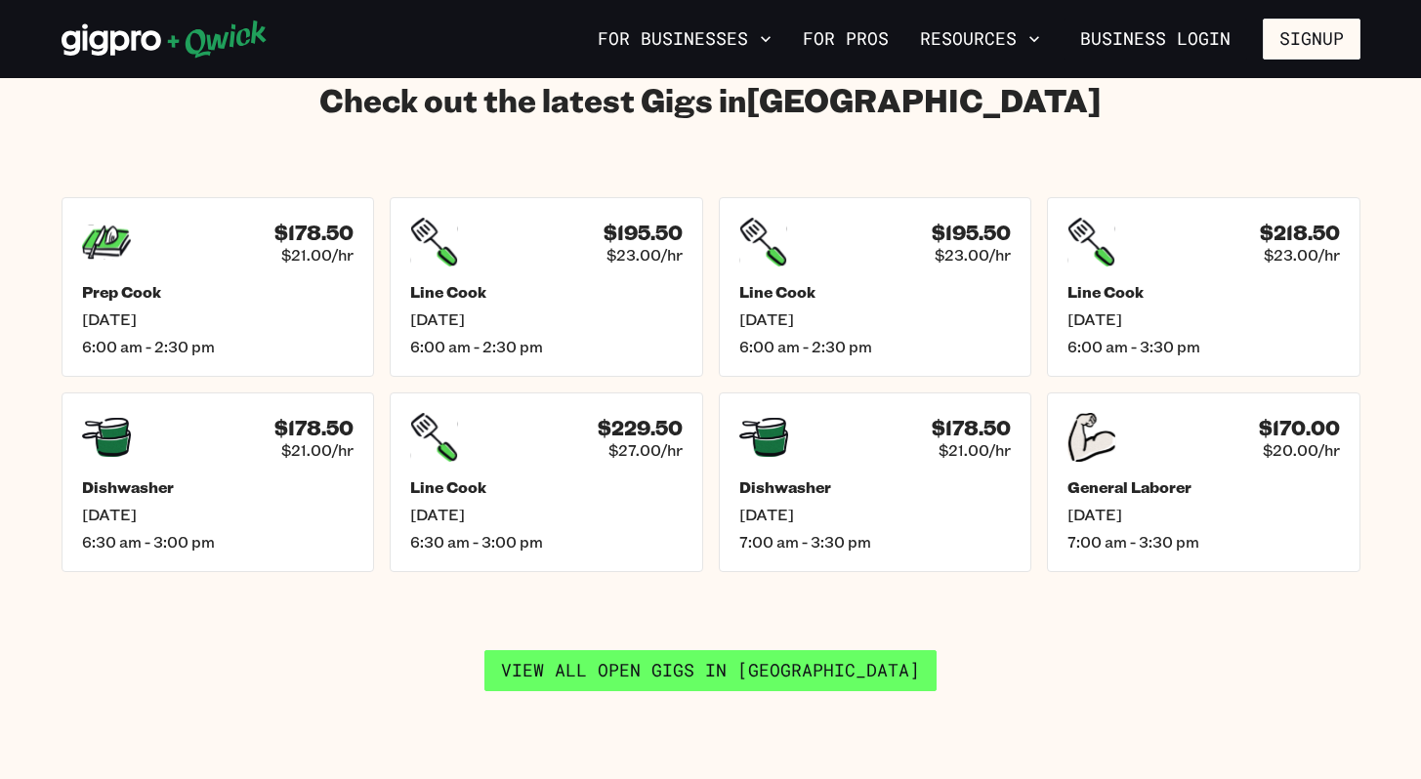 This screenshot has width=1421, height=779. I want to click on a: For Pros, so click(846, 39).